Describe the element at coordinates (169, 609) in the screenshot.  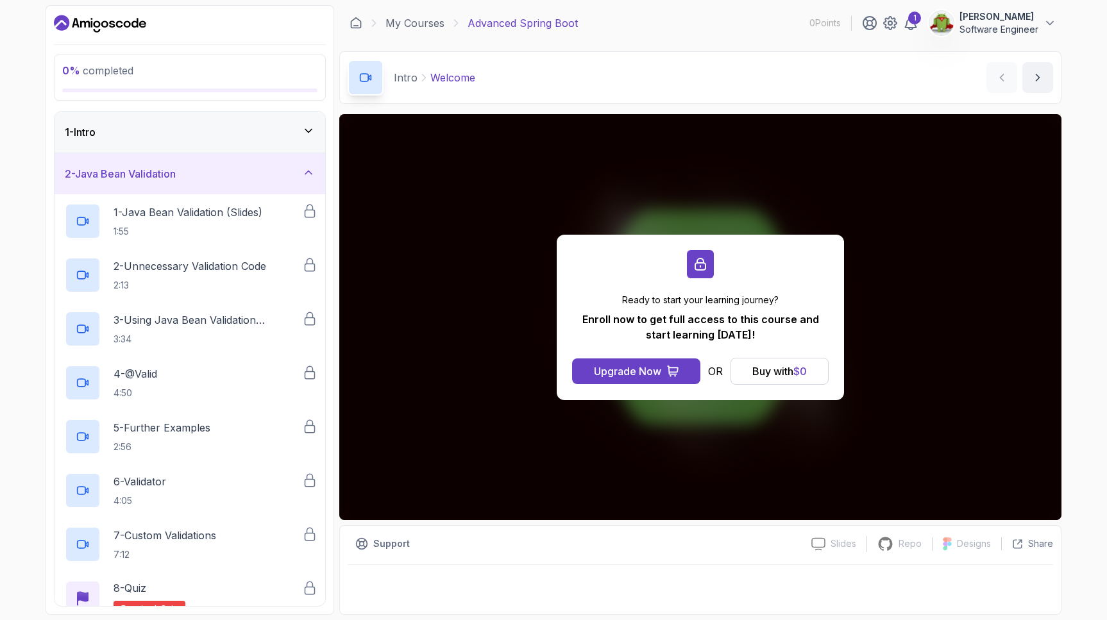
I see `span: quiz` at that location.